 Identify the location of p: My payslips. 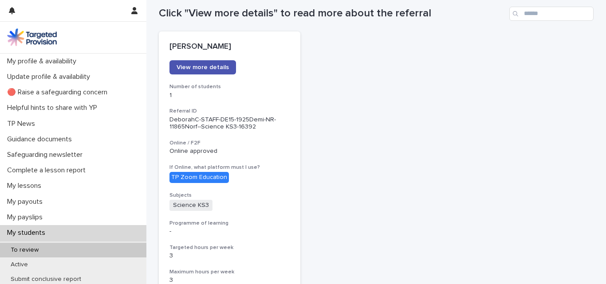
(27, 217).